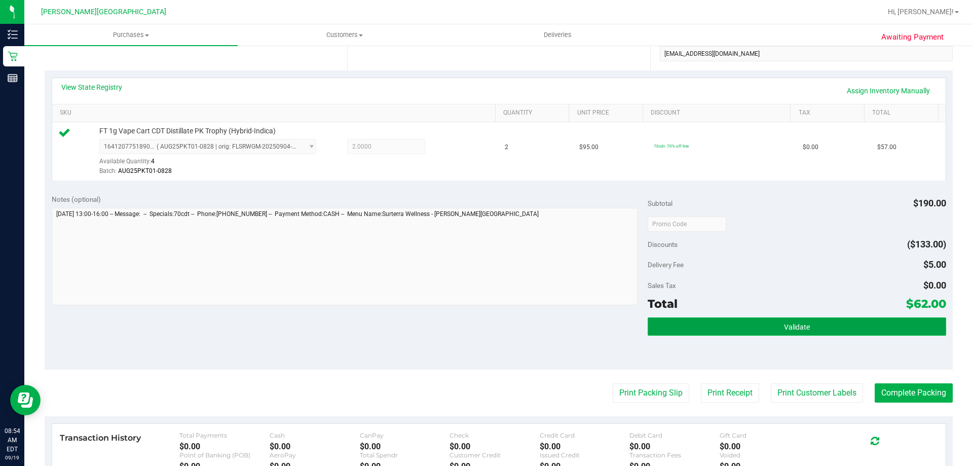 The width and height of the screenshot is (973, 466). What do you see at coordinates (718, 113) in the screenshot?
I see `a: Discount` at bounding box center [718, 113].